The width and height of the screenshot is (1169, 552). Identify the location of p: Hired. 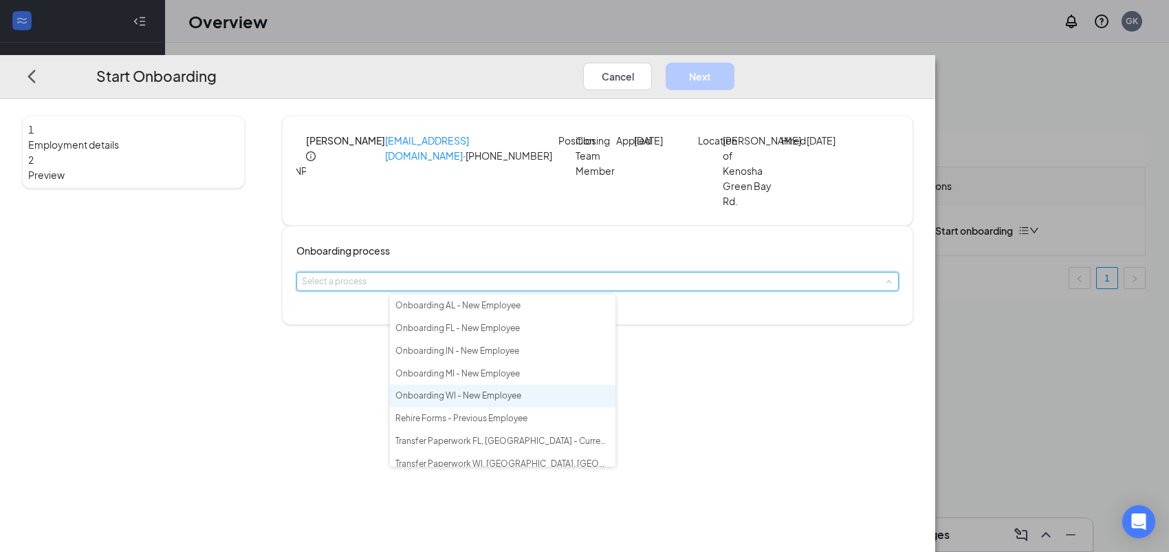
(794, 140).